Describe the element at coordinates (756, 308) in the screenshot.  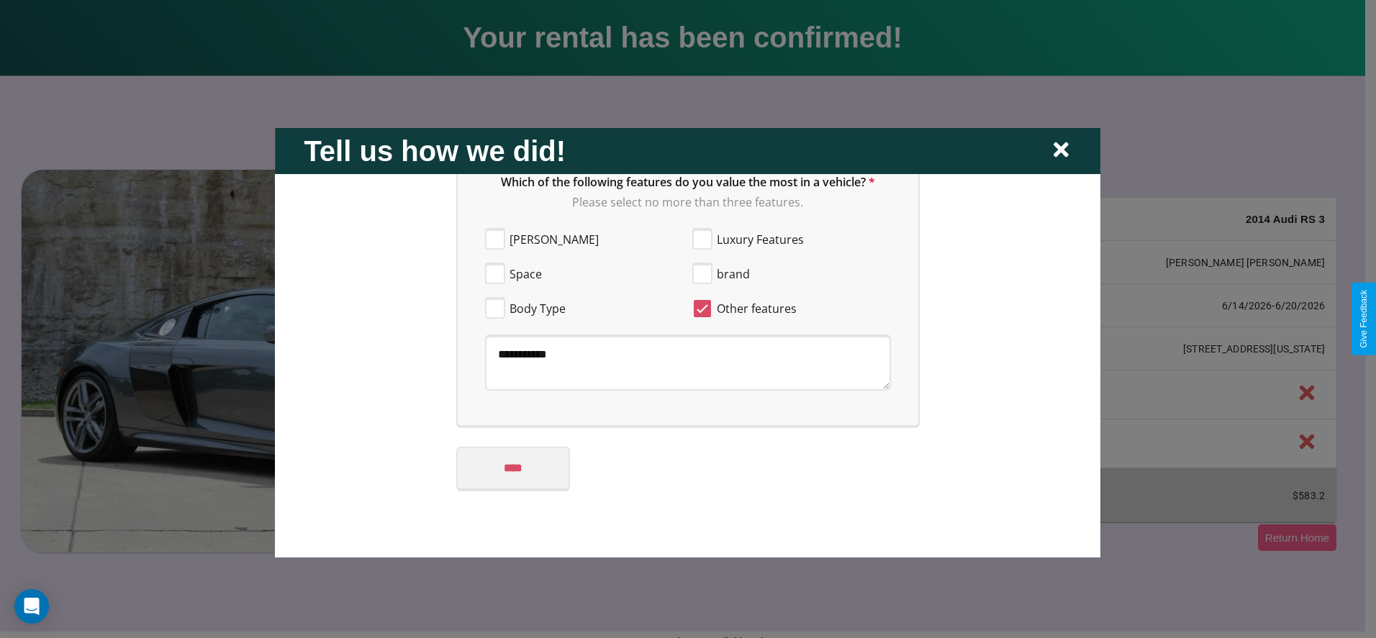
I see `span: Other features` at that location.